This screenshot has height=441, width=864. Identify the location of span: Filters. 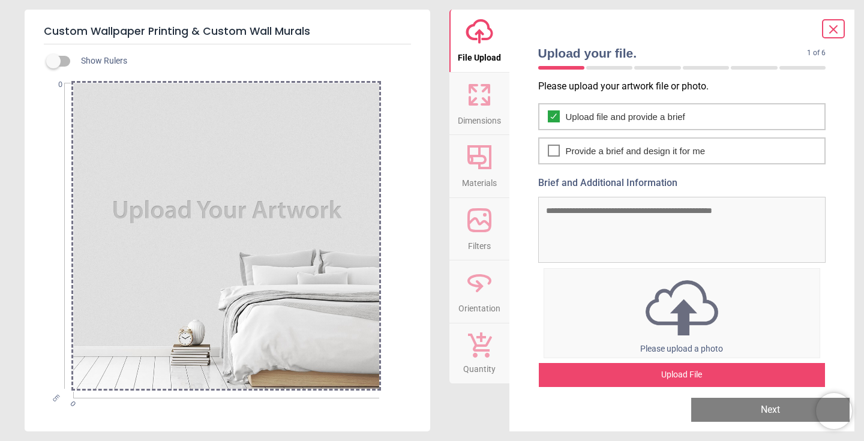
(479, 244).